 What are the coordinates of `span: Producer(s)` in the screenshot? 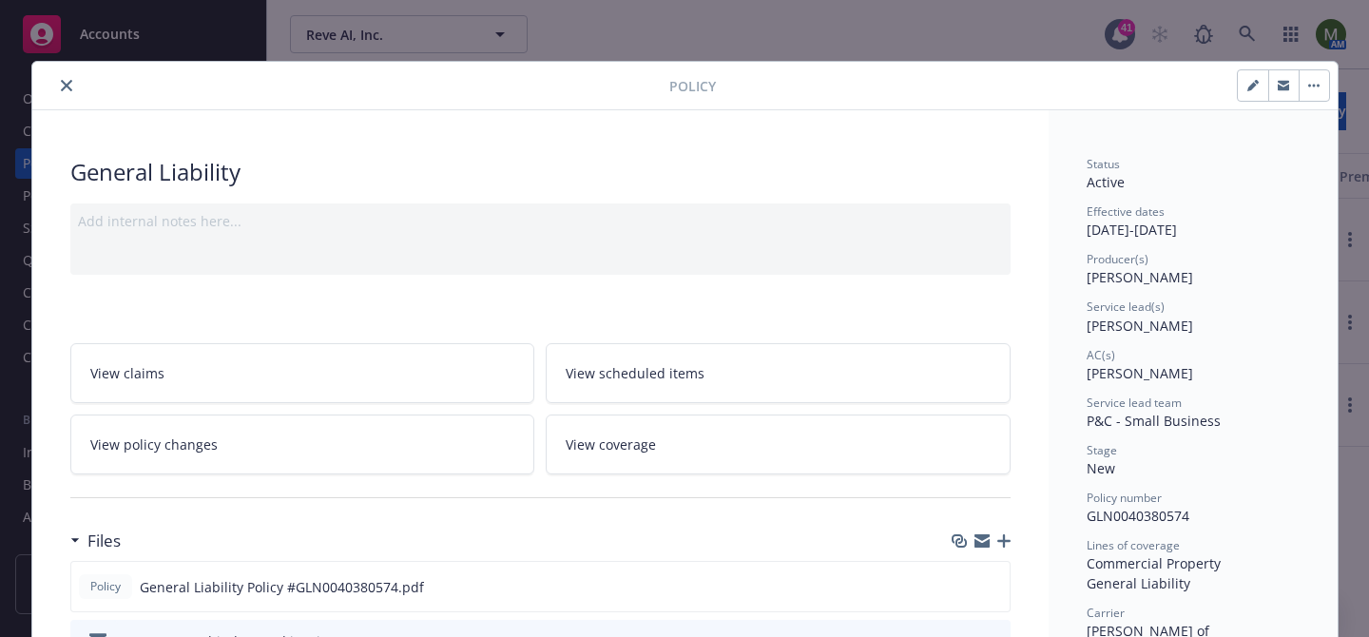 It's located at (1117, 258).